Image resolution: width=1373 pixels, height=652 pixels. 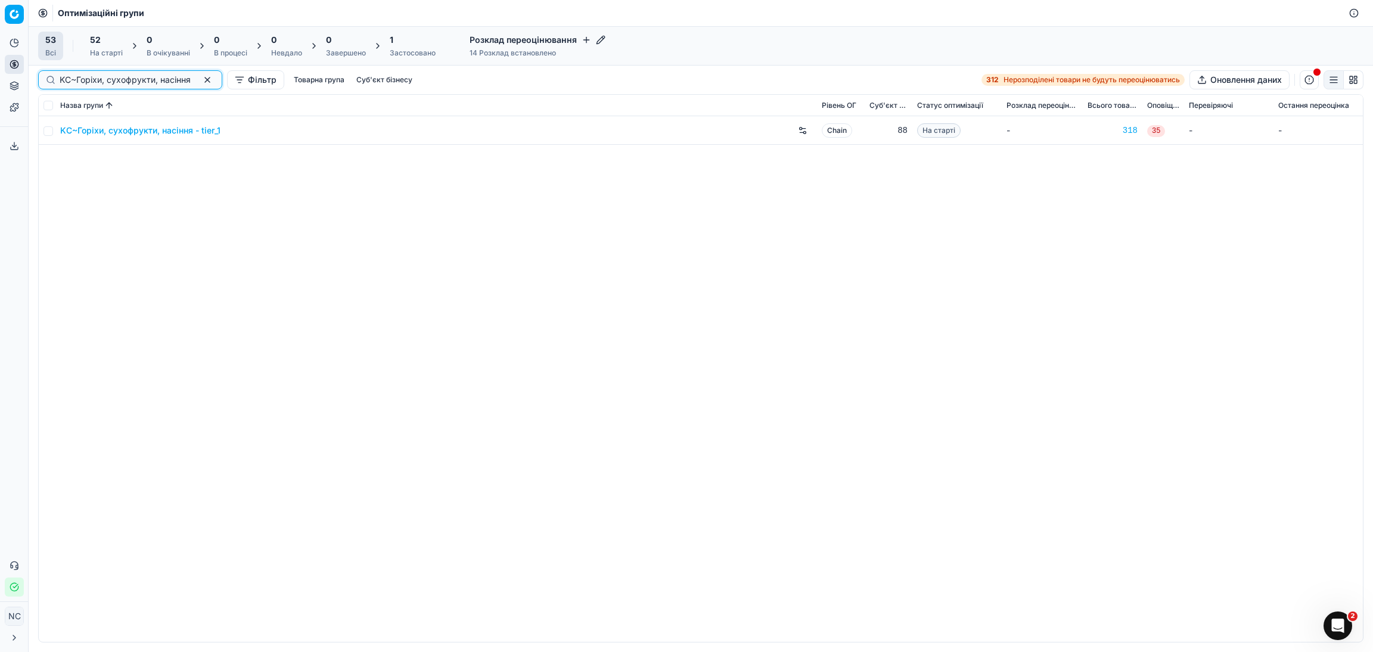 What do you see at coordinates (1156, 131) in the screenshot?
I see `span: 35` at bounding box center [1156, 131].